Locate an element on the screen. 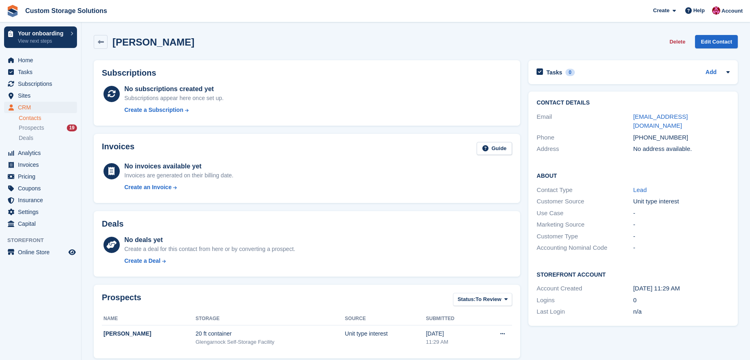 The width and height of the screenshot is (750, 360). a: Your onboarding View next steps is located at coordinates (40, 37).